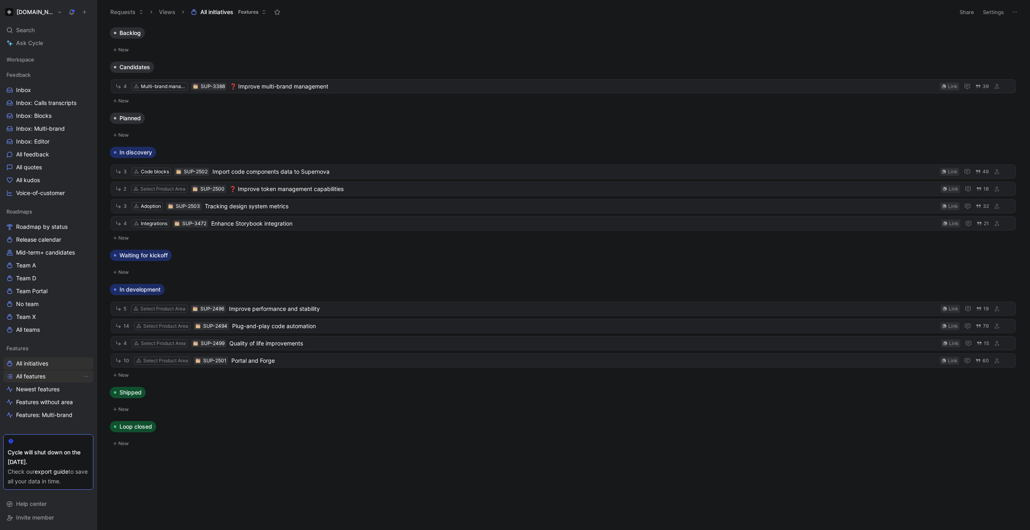 The width and height of the screenshot is (1030, 530). What do you see at coordinates (9, 12) in the screenshot?
I see `img: Supernova.io` at bounding box center [9, 12].